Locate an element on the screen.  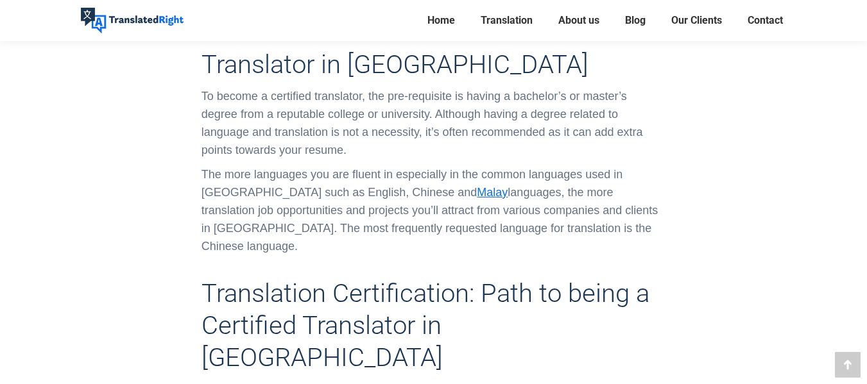
img: Translated Right is located at coordinates (132, 21).